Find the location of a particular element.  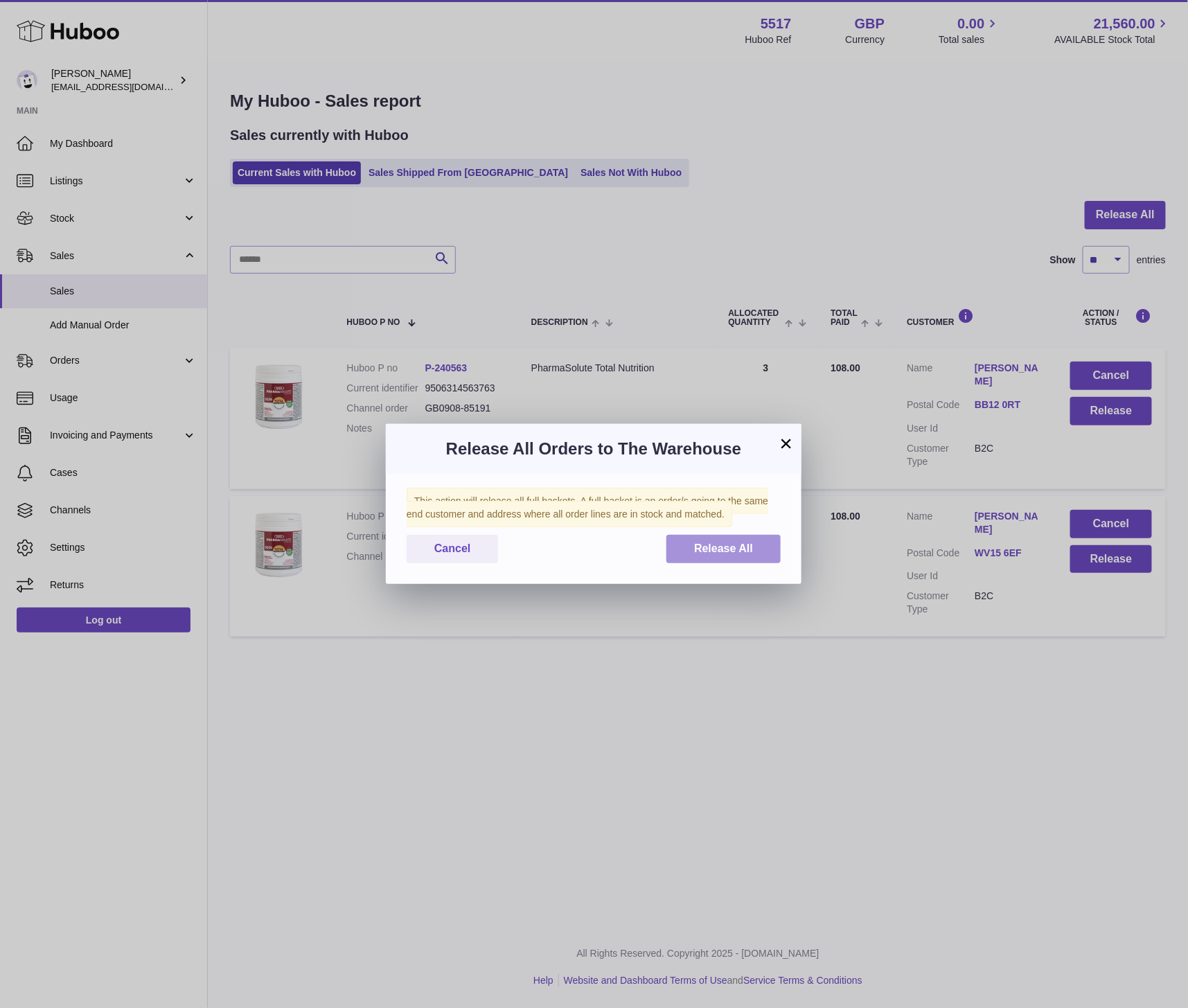

button: Release All is located at coordinates (724, 549).